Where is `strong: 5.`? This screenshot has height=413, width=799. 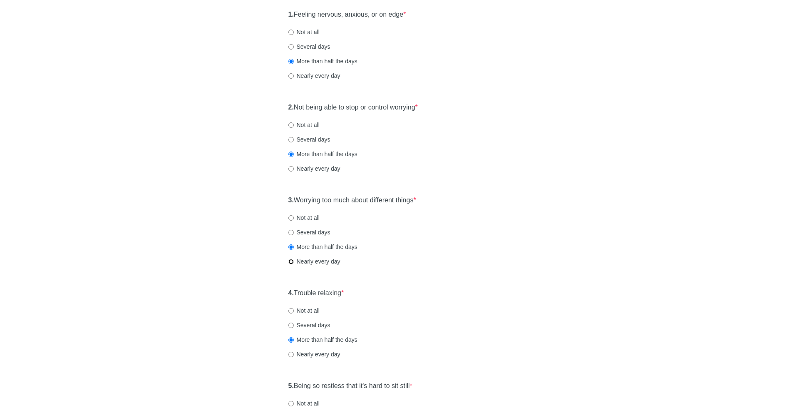
strong: 5. is located at coordinates (291, 385).